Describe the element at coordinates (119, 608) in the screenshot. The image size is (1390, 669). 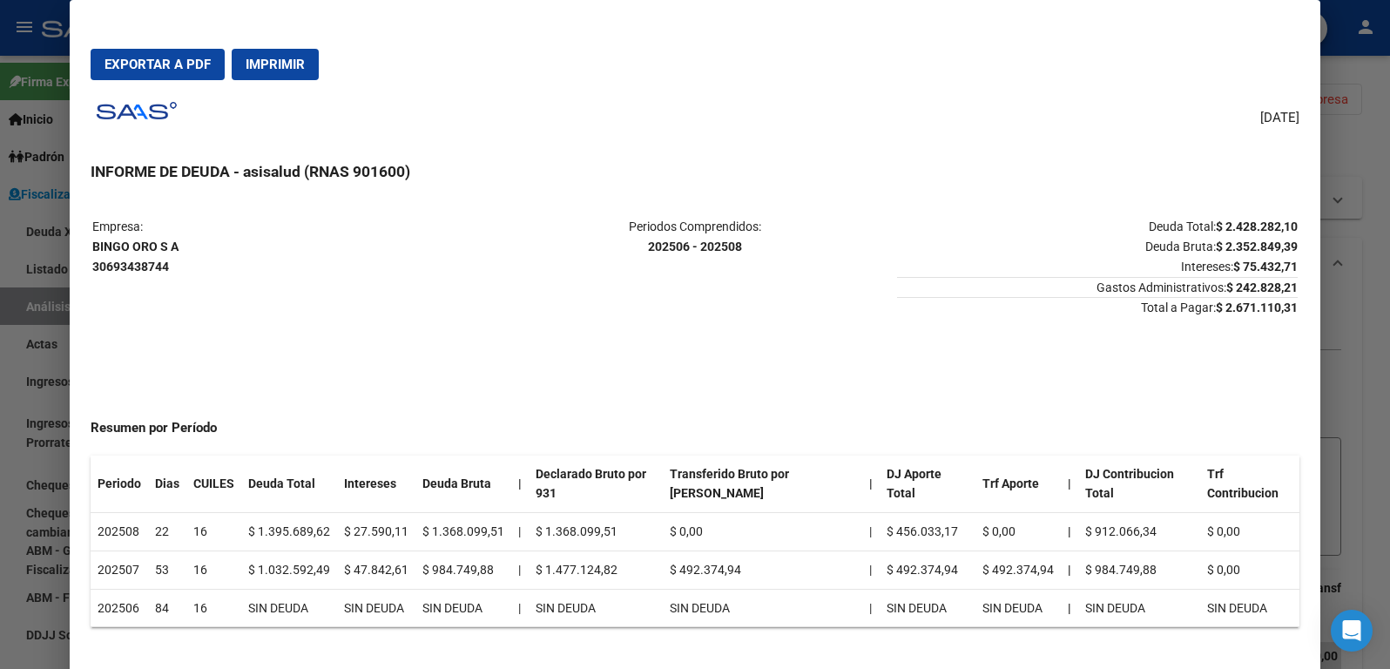
I see `td: 202506` at that location.